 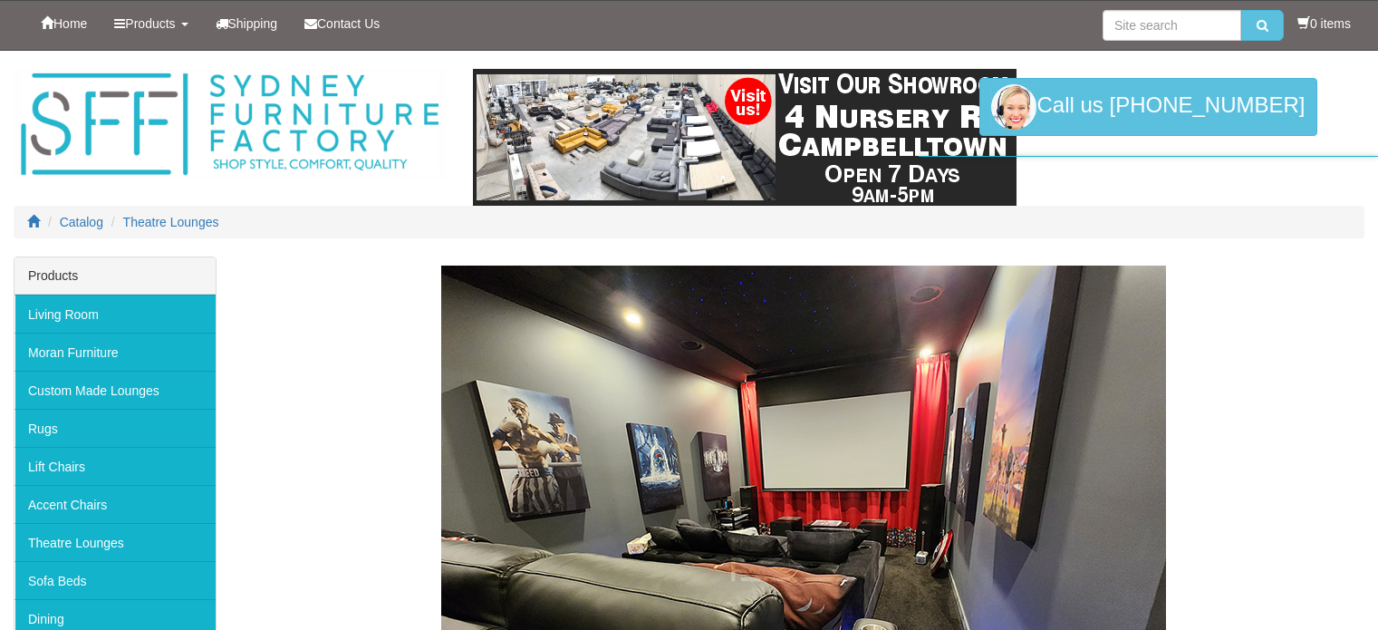 I want to click on a: Living Room, so click(x=115, y=313).